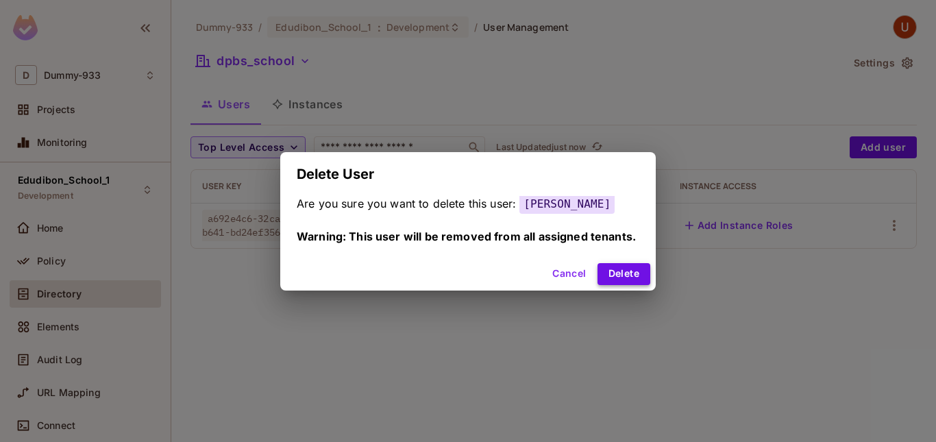  Describe the element at coordinates (466, 236) in the screenshot. I see `span: Warning: This user will be removed from all assigned tenants.` at that location.